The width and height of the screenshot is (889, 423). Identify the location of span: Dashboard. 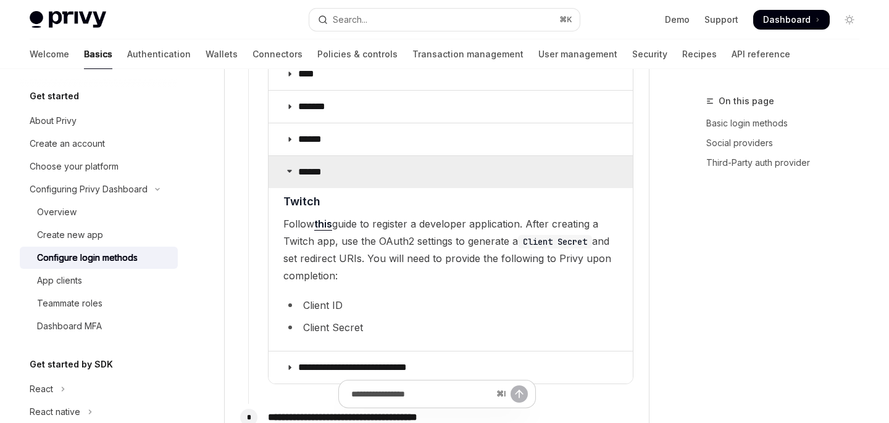
(786, 20).